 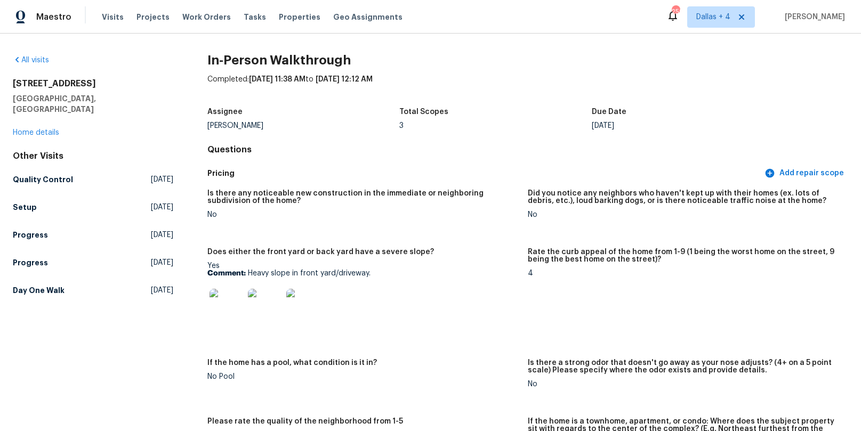 I want to click on div: 259, so click(x=675, y=12).